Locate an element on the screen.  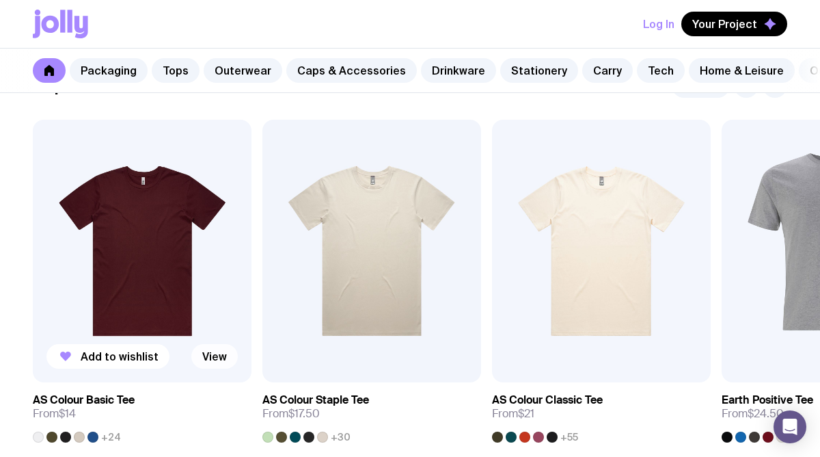
span: +24 is located at coordinates (111, 437).